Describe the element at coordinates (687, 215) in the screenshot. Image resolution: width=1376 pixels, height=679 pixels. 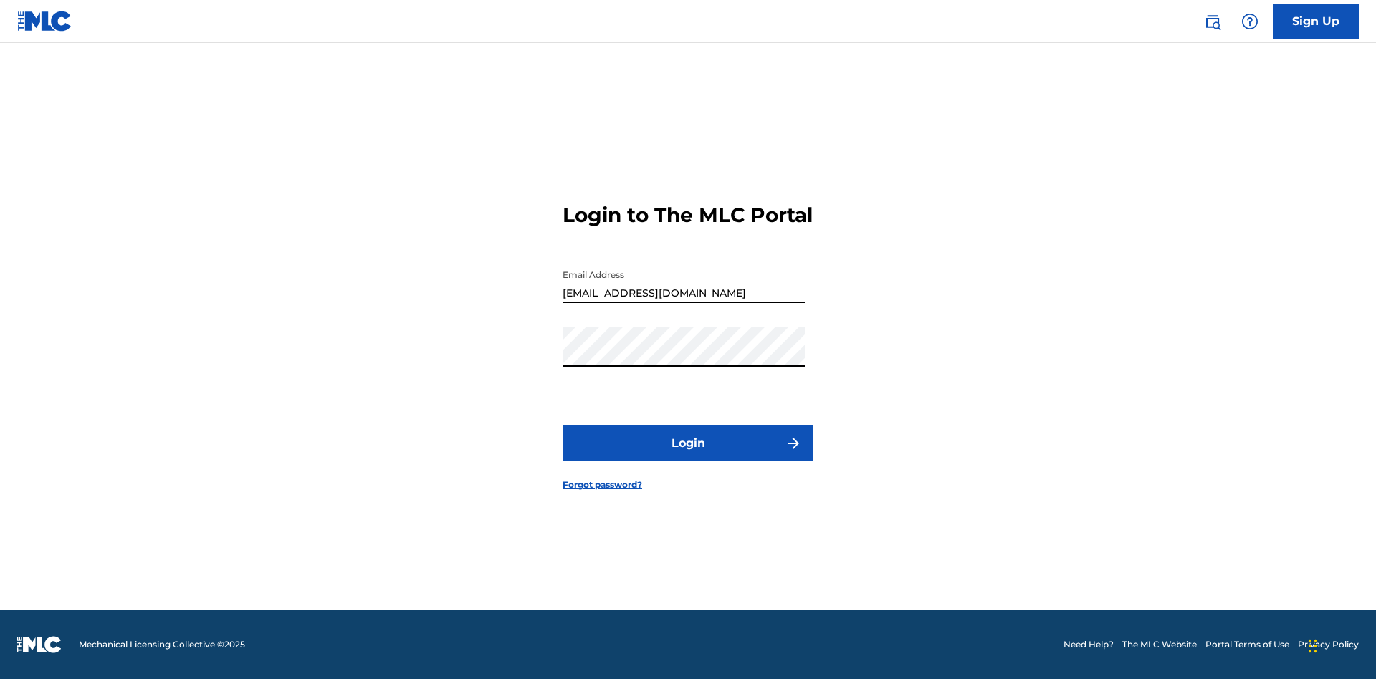
I see `h3: Login to The MLC Portal` at that location.